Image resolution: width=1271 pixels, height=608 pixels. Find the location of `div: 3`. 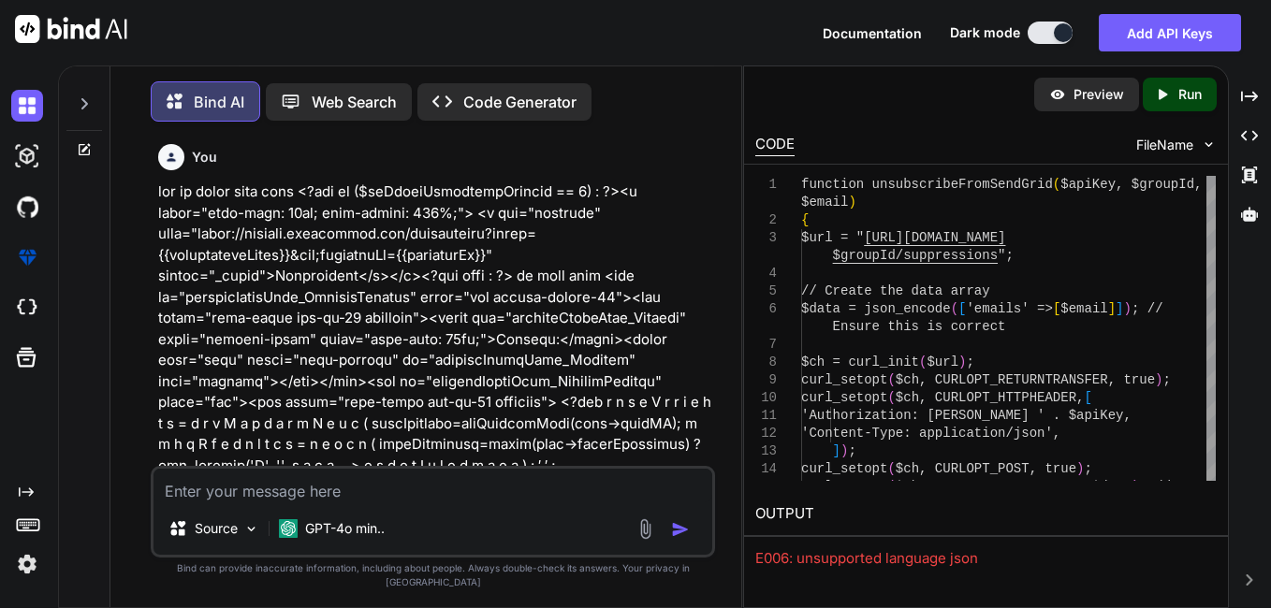

div: 3 is located at coordinates (765, 238).